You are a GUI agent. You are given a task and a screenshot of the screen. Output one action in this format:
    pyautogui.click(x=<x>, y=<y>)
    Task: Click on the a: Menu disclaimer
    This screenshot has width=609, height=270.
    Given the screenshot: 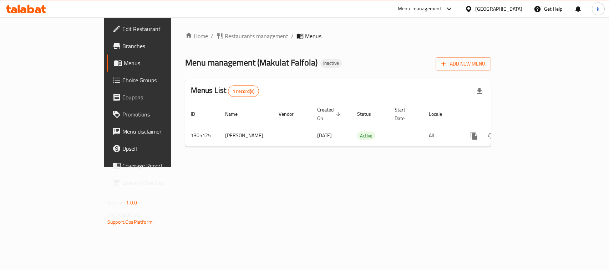 What is the action you would take?
    pyautogui.click(x=156, y=132)
    